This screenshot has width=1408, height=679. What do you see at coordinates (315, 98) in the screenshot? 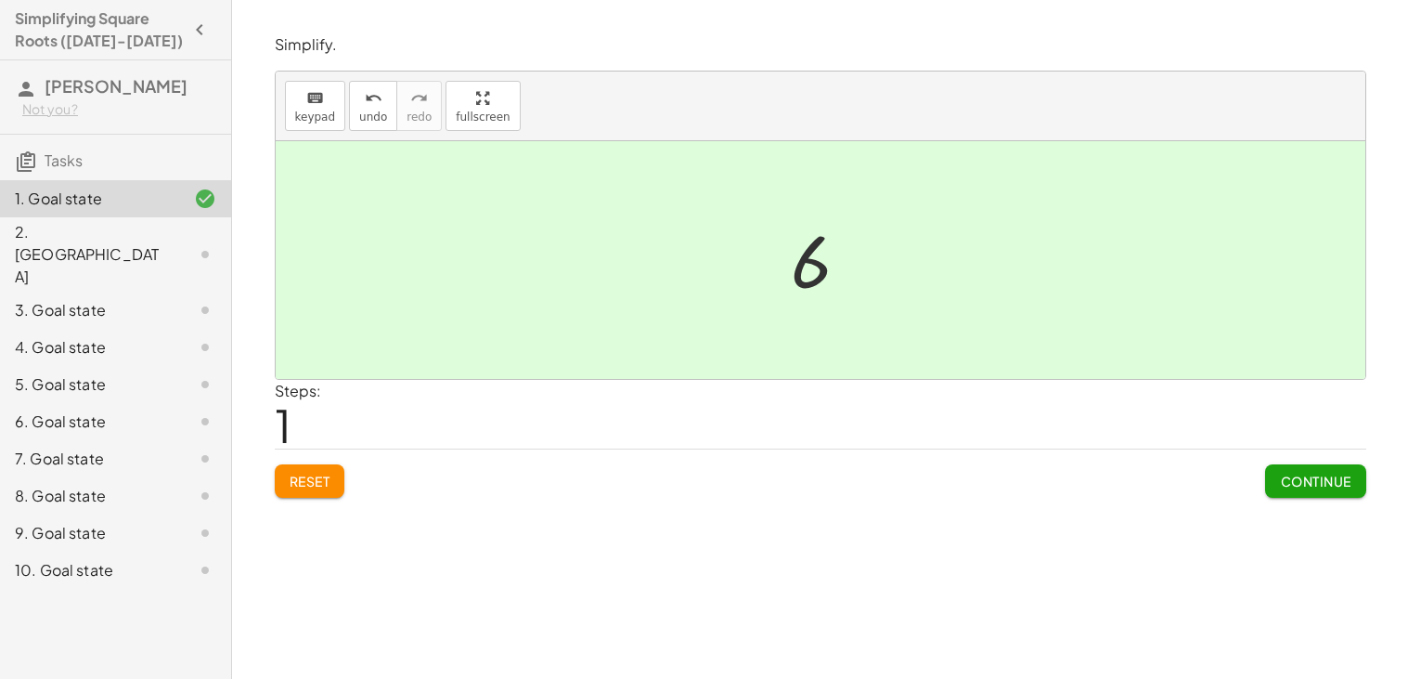
I see `i: keyboard` at bounding box center [315, 98].